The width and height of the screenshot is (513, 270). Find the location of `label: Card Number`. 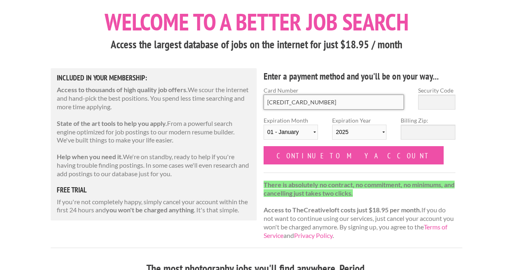

label: Card Number is located at coordinates (334, 90).